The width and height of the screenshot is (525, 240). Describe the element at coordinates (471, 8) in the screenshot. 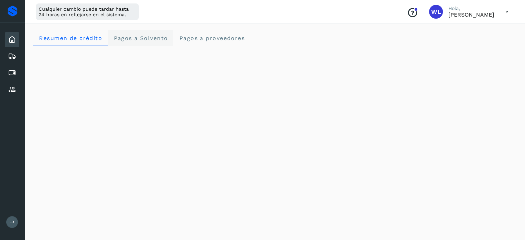

I see `p: Hola,` at that location.